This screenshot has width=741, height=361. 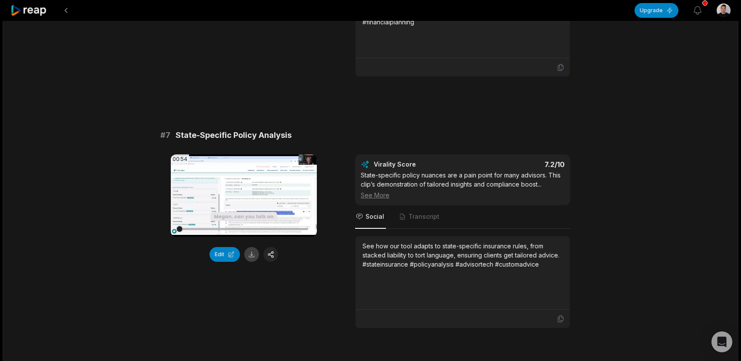 I want to click on div: 7.2 /10, so click(x=518, y=164).